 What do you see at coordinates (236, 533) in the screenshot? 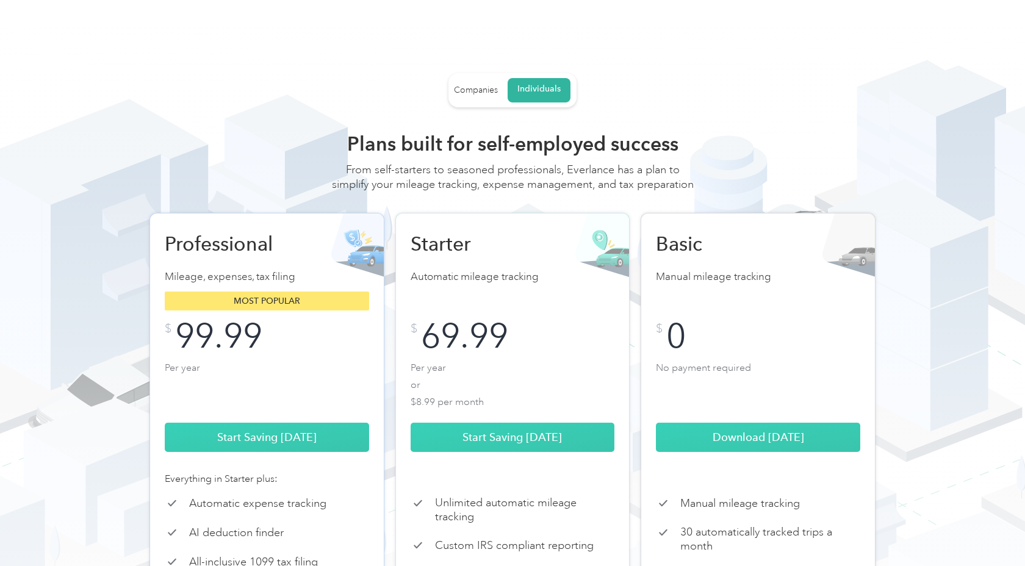
I see `p: AI deduction finder` at bounding box center [236, 533].